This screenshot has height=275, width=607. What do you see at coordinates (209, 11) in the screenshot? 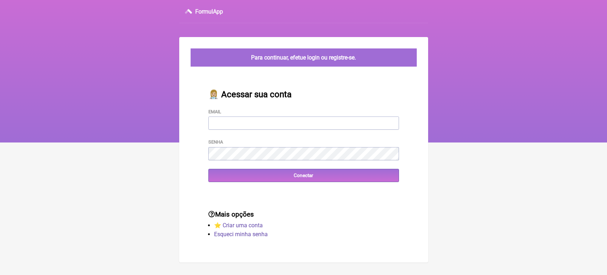
I see `h3: FormulApp` at bounding box center [209, 11].